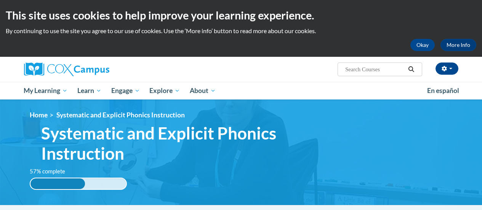 Image resolution: width=482 pixels, height=210 pixels. Describe the element at coordinates (241, 91) in the screenshot. I see `div: Main menu` at that location.